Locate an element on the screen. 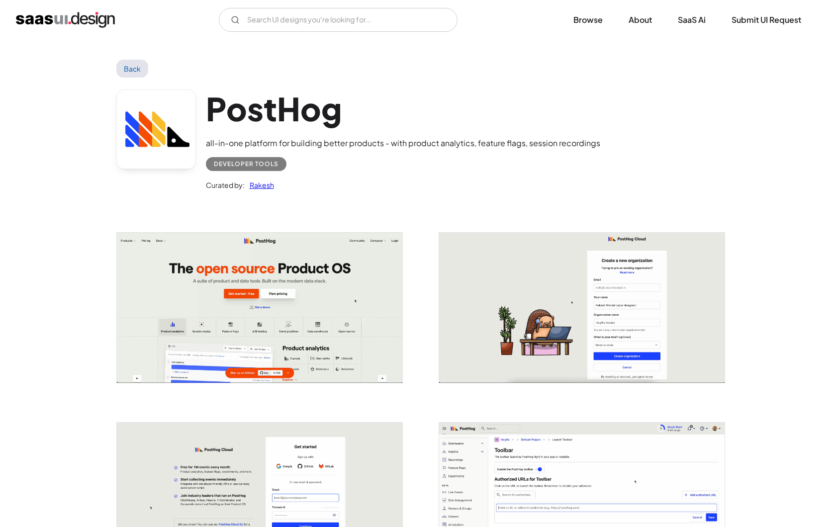 The width and height of the screenshot is (829, 527). a: SaaS Ai is located at coordinates (691, 20).